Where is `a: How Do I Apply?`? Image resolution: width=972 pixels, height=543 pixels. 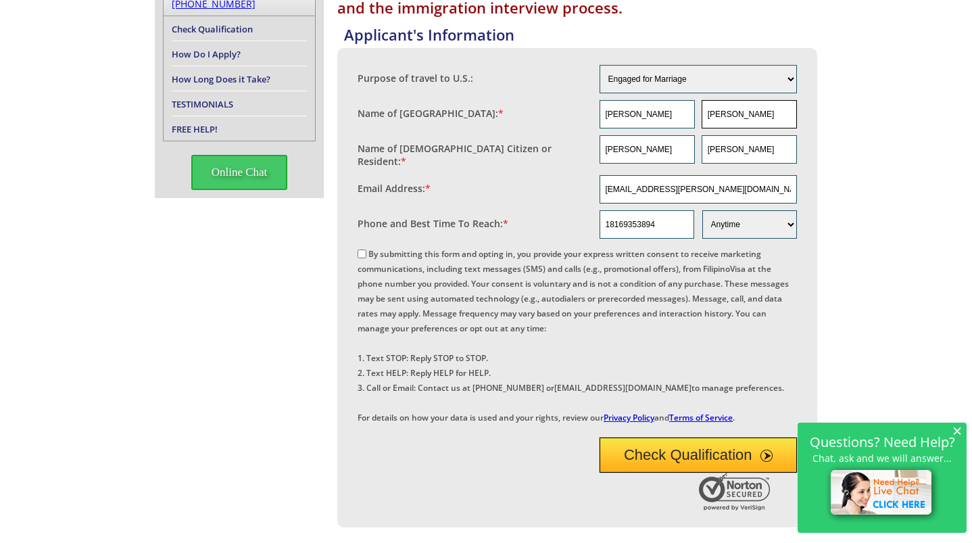
a: How Do I Apply? is located at coordinates (206, 54).